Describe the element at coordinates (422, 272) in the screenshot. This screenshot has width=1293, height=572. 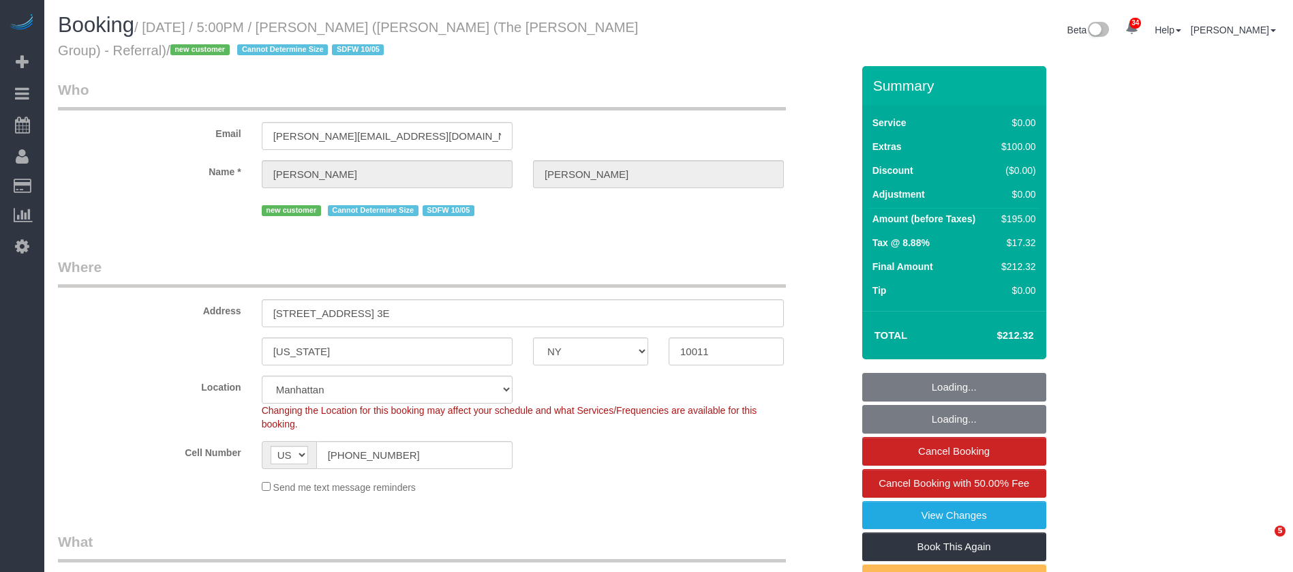
I see `legend: Where` at that location.